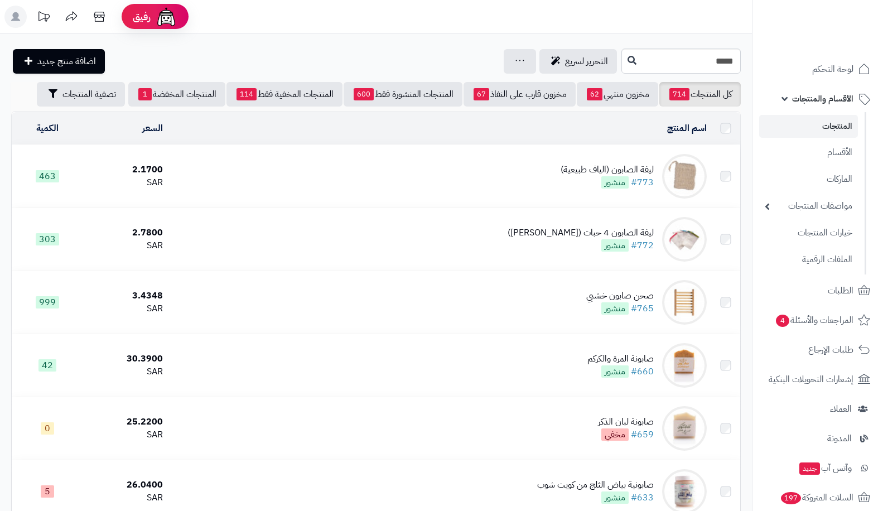  What do you see at coordinates (578, 61) in the screenshot?
I see `a: التحرير لسريع` at bounding box center [578, 61].